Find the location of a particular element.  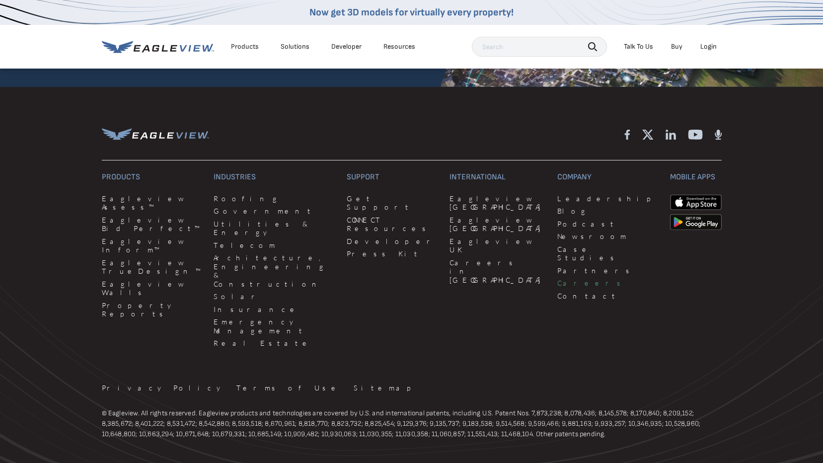

h3: Industries is located at coordinates (274, 177).